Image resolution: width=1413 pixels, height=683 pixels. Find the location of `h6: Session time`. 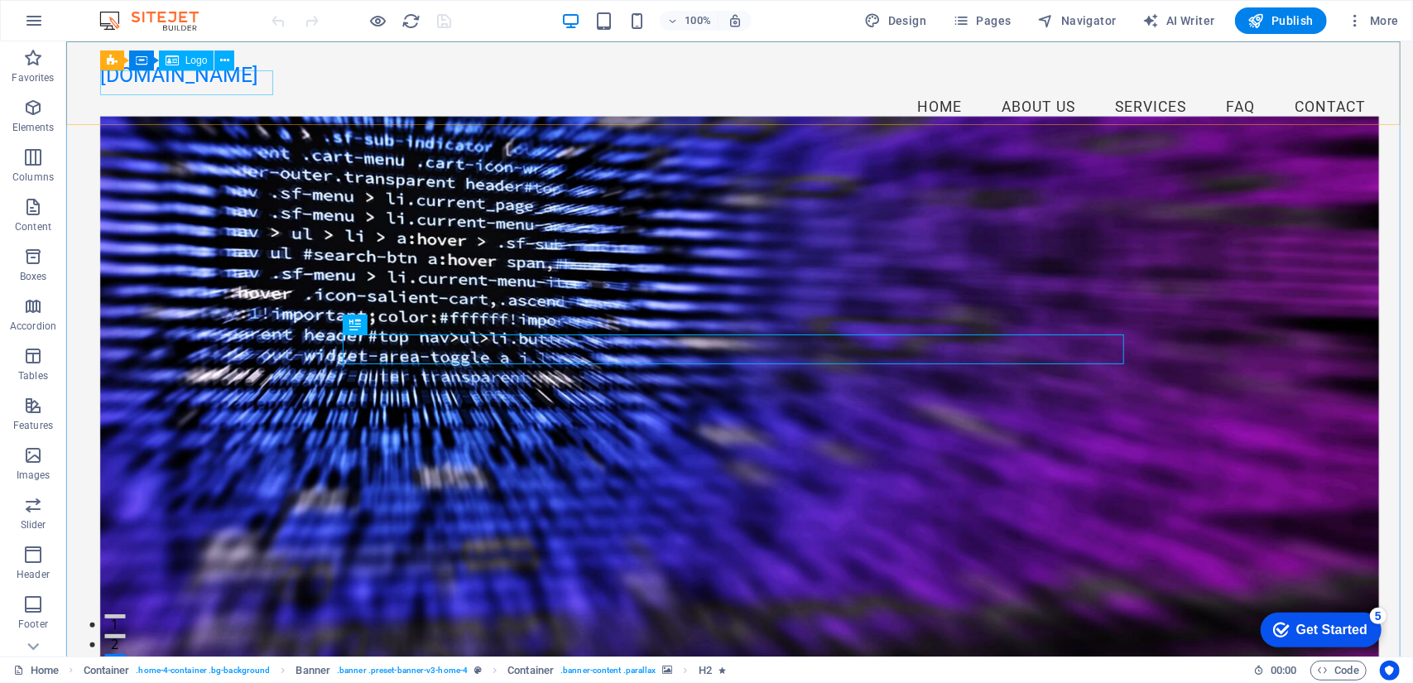

h6: Session time is located at coordinates (1275, 670).